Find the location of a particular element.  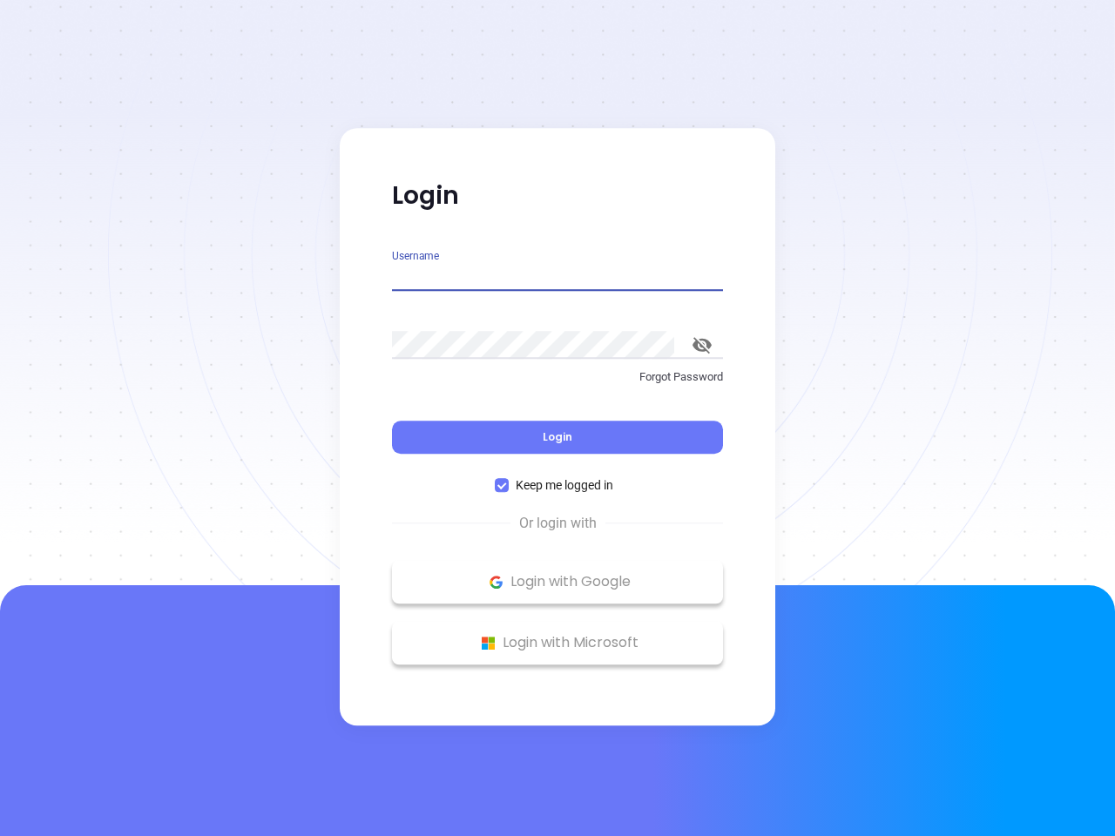

a: Forgot Password is located at coordinates (558, 384).